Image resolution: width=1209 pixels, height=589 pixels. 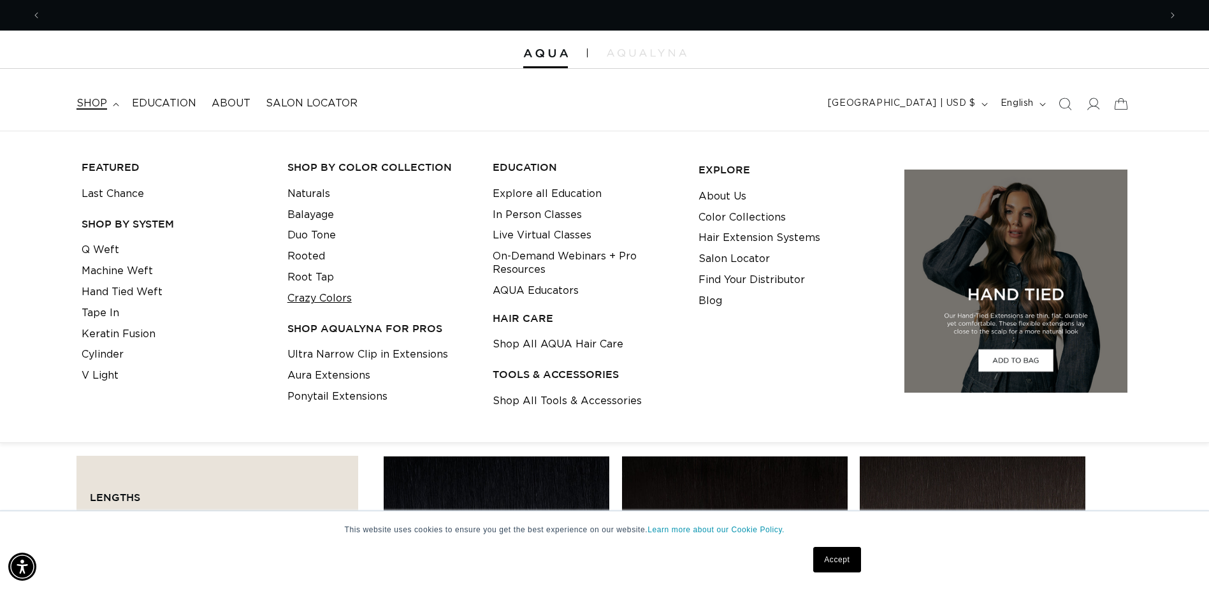 What do you see at coordinates (742, 217) in the screenshot?
I see `a: Color Collections` at bounding box center [742, 217].